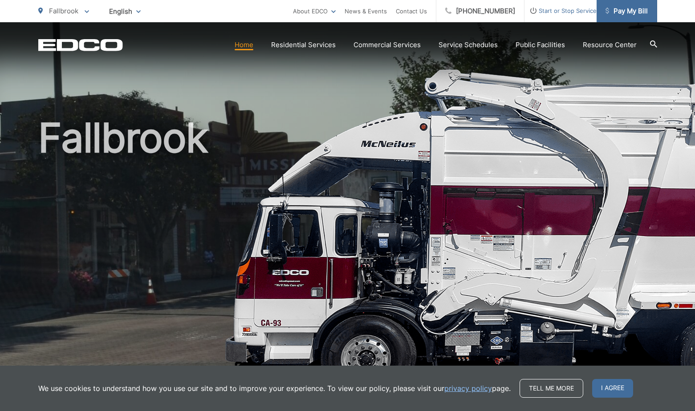  I want to click on a: EDCD logo. Return to the homepage., so click(81, 45).